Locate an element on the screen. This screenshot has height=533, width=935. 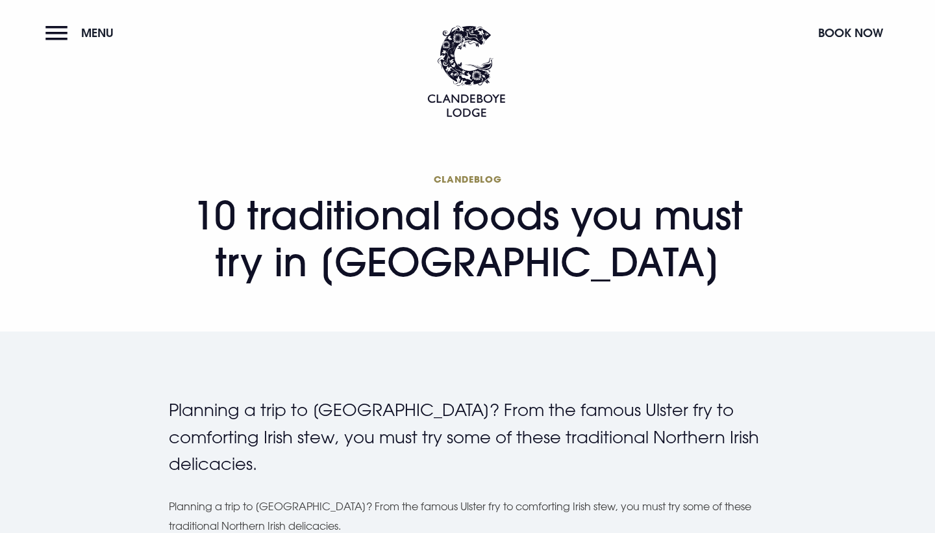
button: Menu is located at coordinates (82, 32).